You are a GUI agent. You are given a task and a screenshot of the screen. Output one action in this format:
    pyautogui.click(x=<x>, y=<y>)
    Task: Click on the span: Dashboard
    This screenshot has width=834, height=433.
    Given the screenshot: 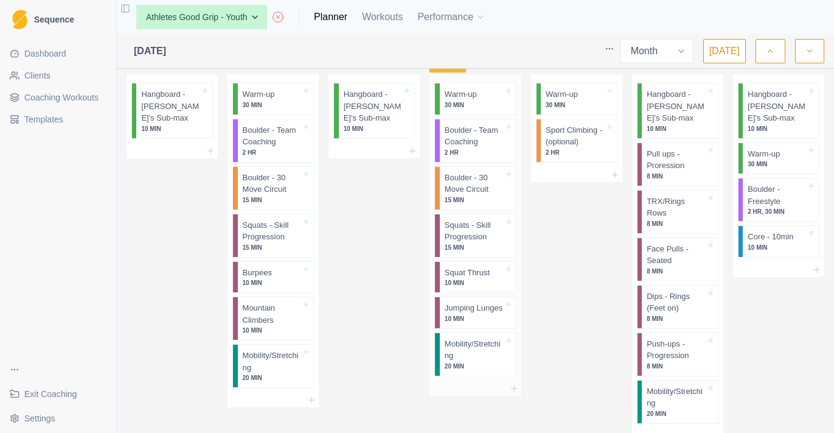 What is the action you would take?
    pyautogui.click(x=45, y=54)
    